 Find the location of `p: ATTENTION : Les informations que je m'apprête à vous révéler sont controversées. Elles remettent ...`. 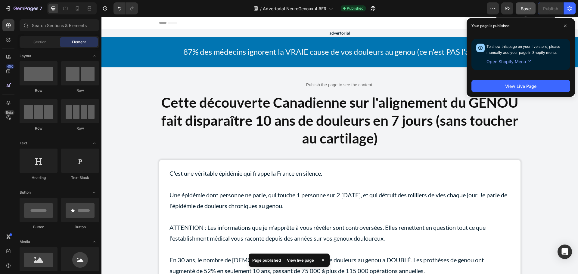

p: ATTENTION : Les informations que je m'apprête à vous révéler sont controversées. Elles remettent ... is located at coordinates (238, 216).